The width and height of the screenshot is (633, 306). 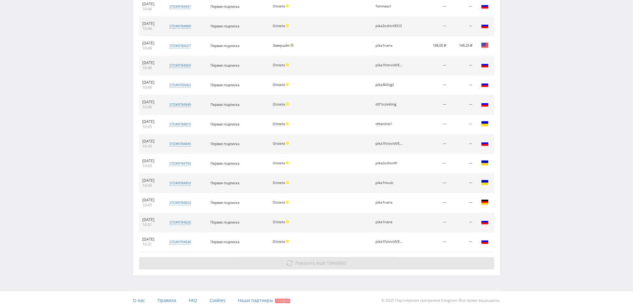 I want to click on span: Завершён, so click(x=281, y=45).